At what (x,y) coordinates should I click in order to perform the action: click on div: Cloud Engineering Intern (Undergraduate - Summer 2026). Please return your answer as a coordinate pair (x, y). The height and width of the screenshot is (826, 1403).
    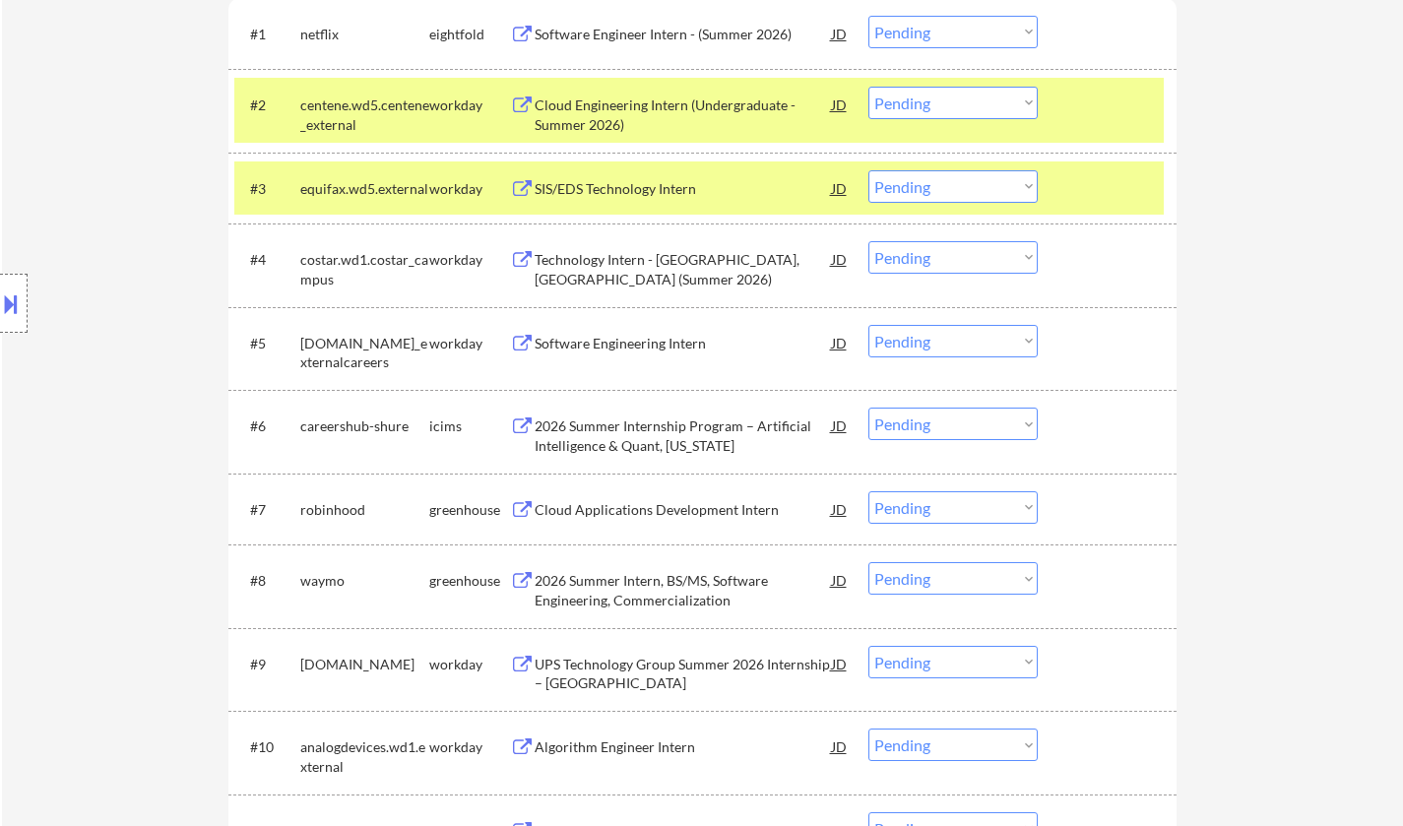
    Looking at the image, I should click on (683, 114).